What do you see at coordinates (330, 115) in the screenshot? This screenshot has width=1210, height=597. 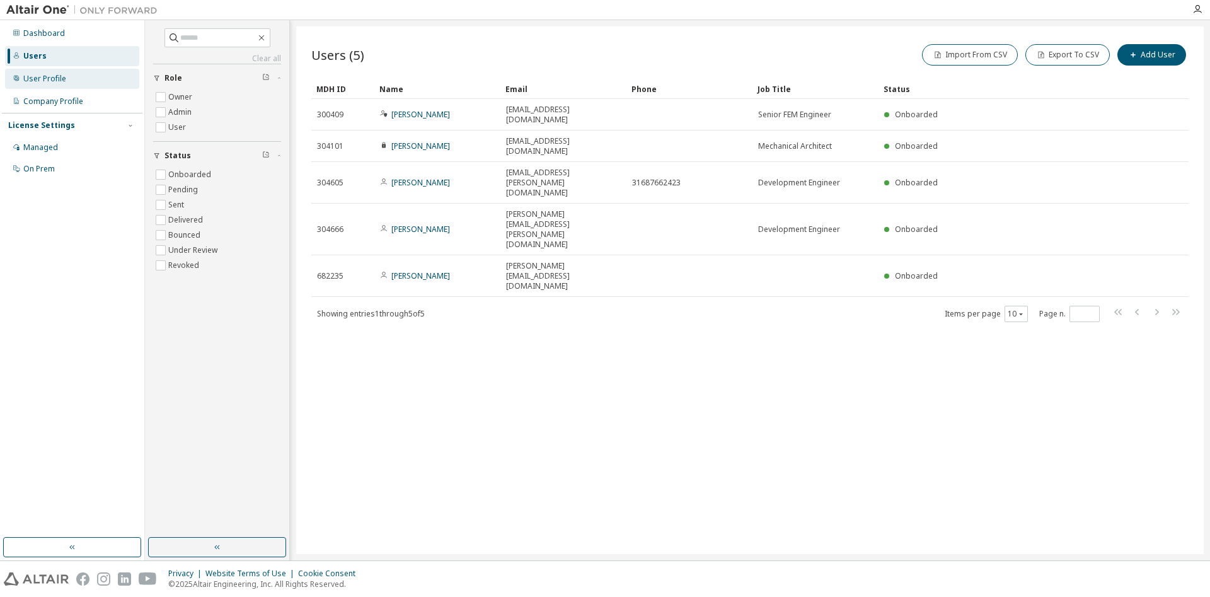 I see `span: 300409` at bounding box center [330, 115].